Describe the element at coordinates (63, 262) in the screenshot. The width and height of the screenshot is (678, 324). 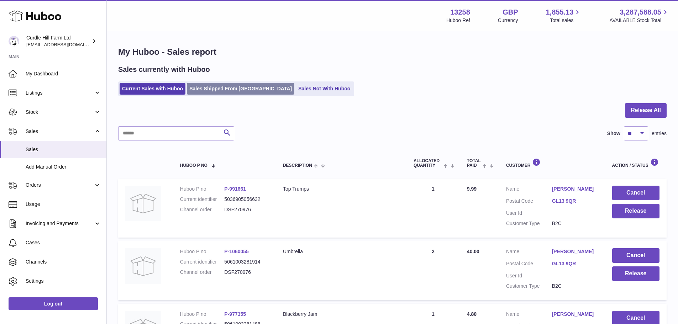
I see `span: Channels` at that location.